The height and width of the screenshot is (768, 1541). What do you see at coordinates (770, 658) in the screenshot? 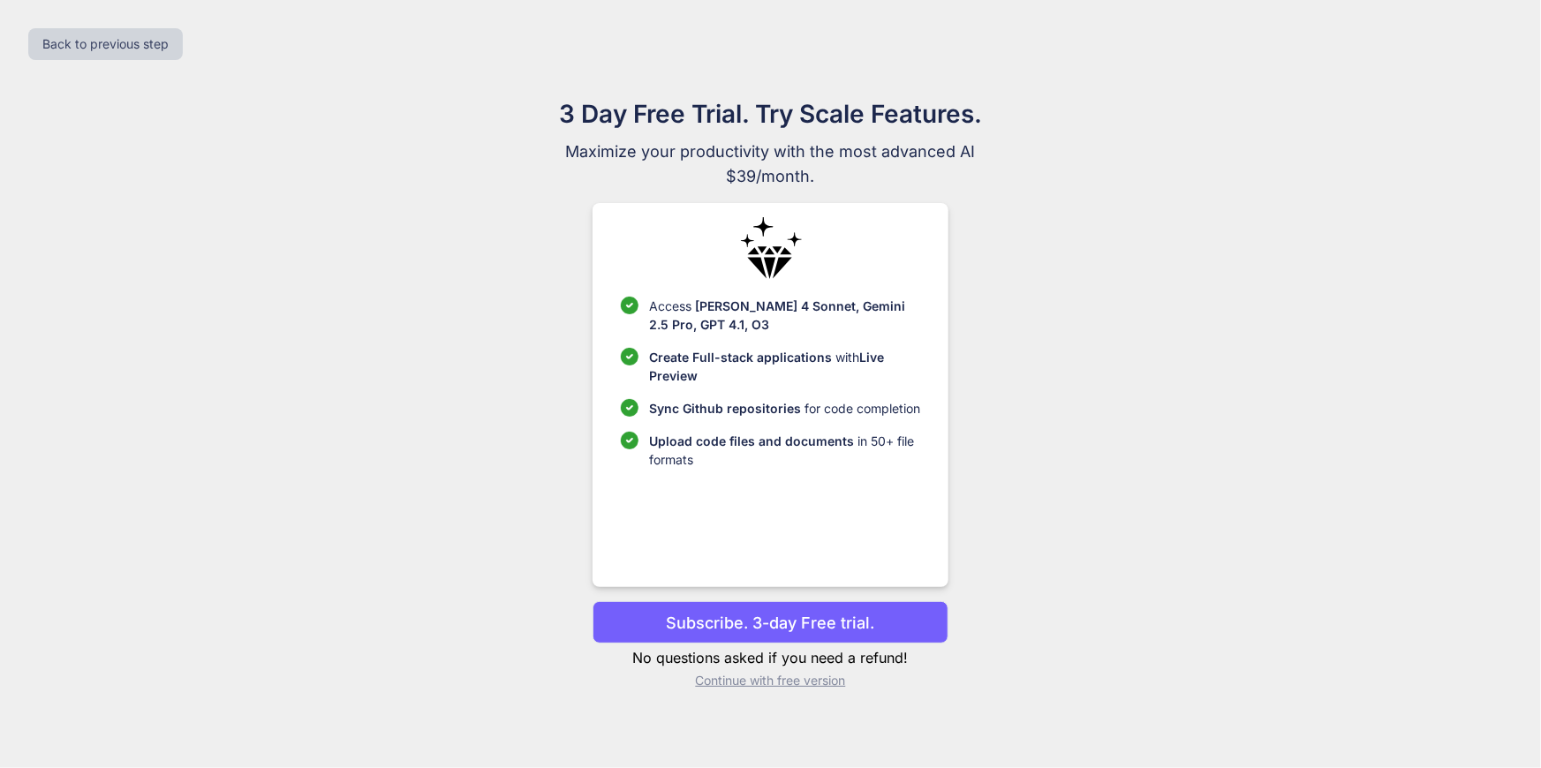
I see `p: No questions asked if you need a refund!` at bounding box center [770, 658].